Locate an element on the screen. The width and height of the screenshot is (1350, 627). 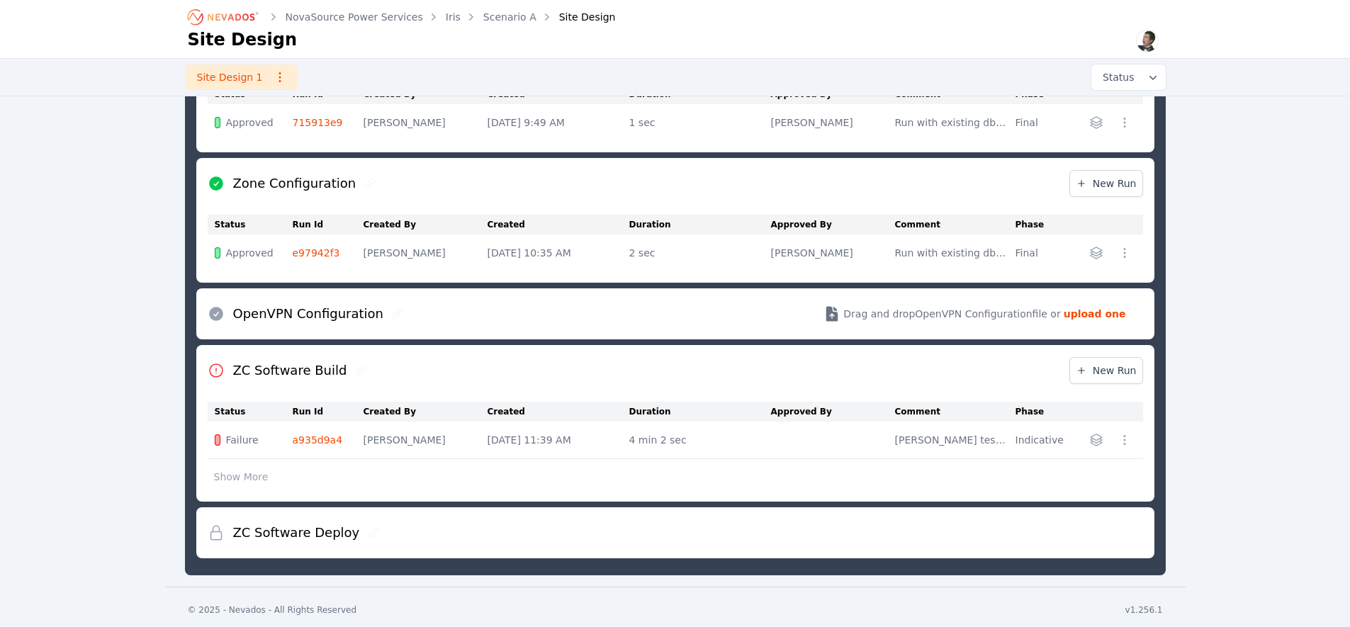
a: e97942f3 is located at coordinates (316, 253).